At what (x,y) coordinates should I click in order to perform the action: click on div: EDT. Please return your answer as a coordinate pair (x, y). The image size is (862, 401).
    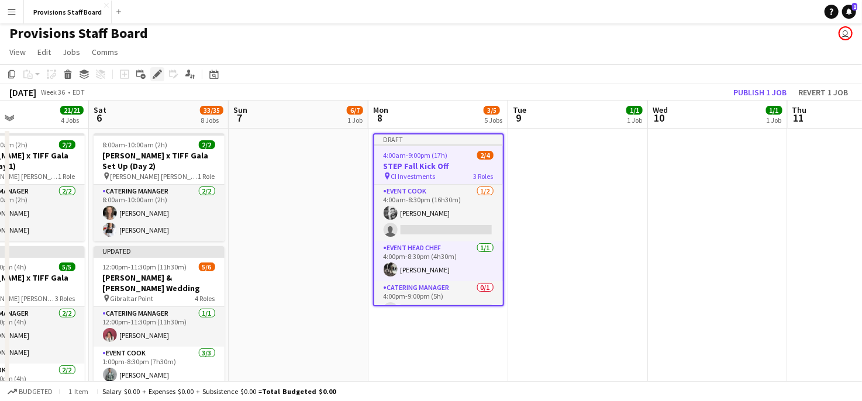
    Looking at the image, I should click on (78, 92).